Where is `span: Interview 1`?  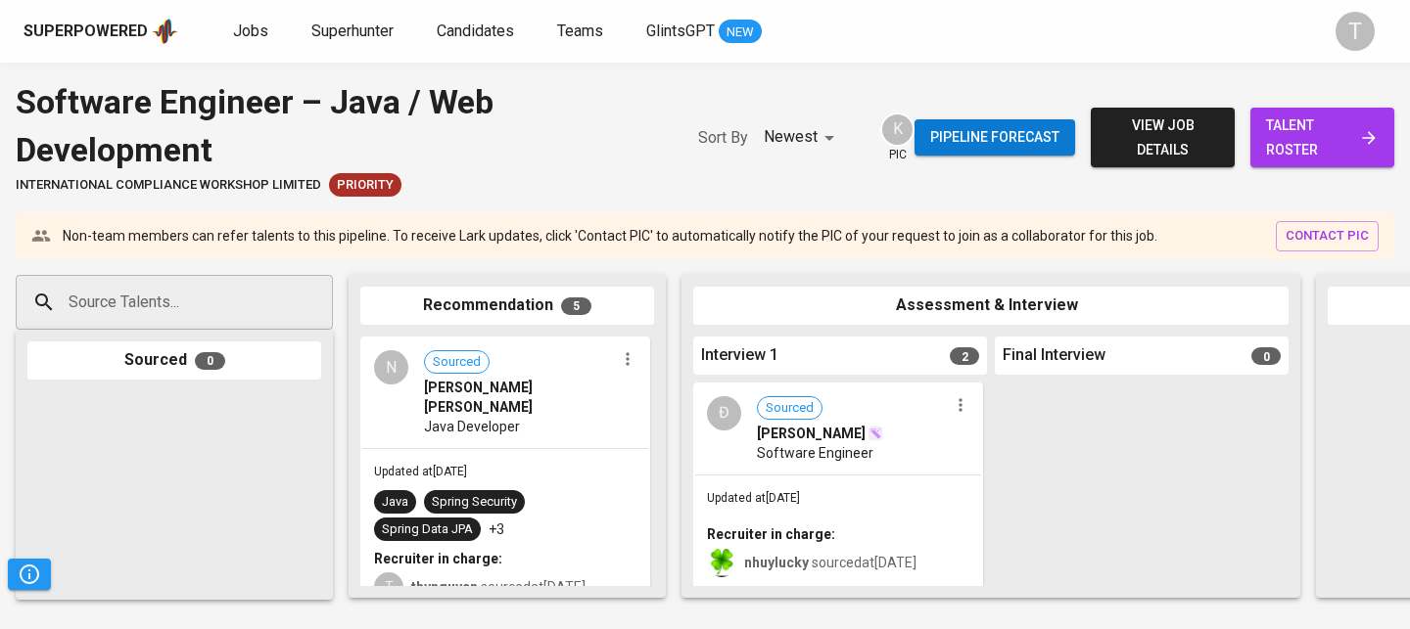
span: Interview 1 is located at coordinates (739, 355).